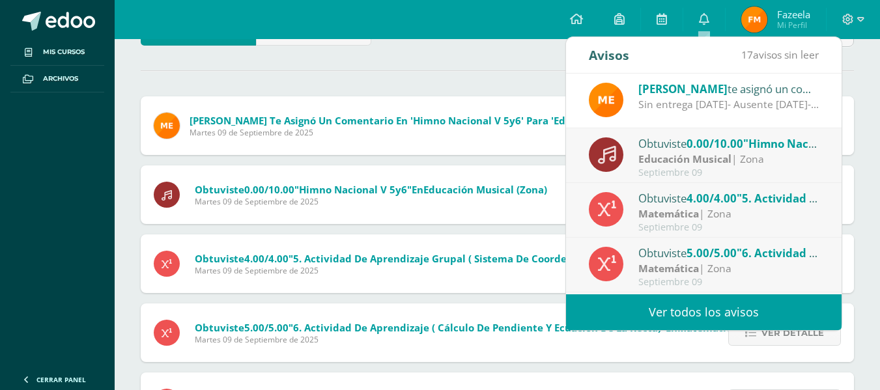 The height and width of the screenshot is (390, 880). What do you see at coordinates (754, 20) in the screenshot?
I see `img: ae357706e3891750ebd79d9dd0cf6008.png` at bounding box center [754, 20].